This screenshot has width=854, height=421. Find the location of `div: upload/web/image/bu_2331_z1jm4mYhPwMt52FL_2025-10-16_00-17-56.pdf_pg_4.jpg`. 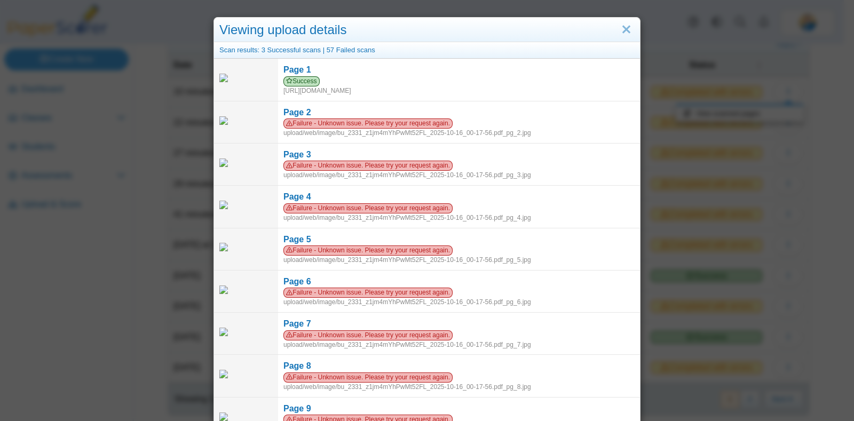

div: upload/web/image/bu_2331_z1jm4mYhPwMt52FL_2025-10-16_00-17-56.pdf_pg_4.jpg is located at coordinates (459, 213).